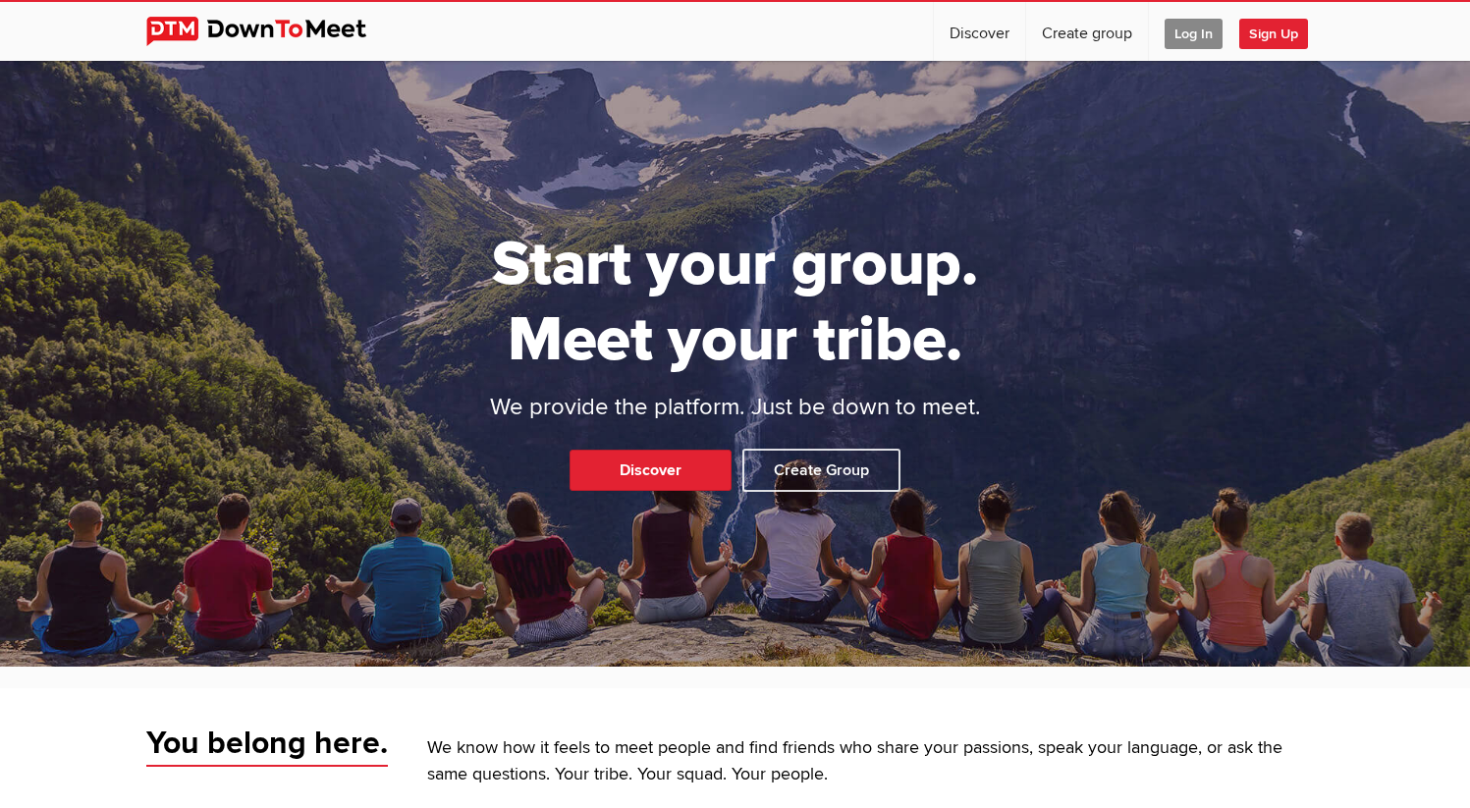 This screenshot has height=808, width=1470. What do you see at coordinates (1281, 31) in the screenshot?
I see `a: Sign Up` at bounding box center [1281, 31].